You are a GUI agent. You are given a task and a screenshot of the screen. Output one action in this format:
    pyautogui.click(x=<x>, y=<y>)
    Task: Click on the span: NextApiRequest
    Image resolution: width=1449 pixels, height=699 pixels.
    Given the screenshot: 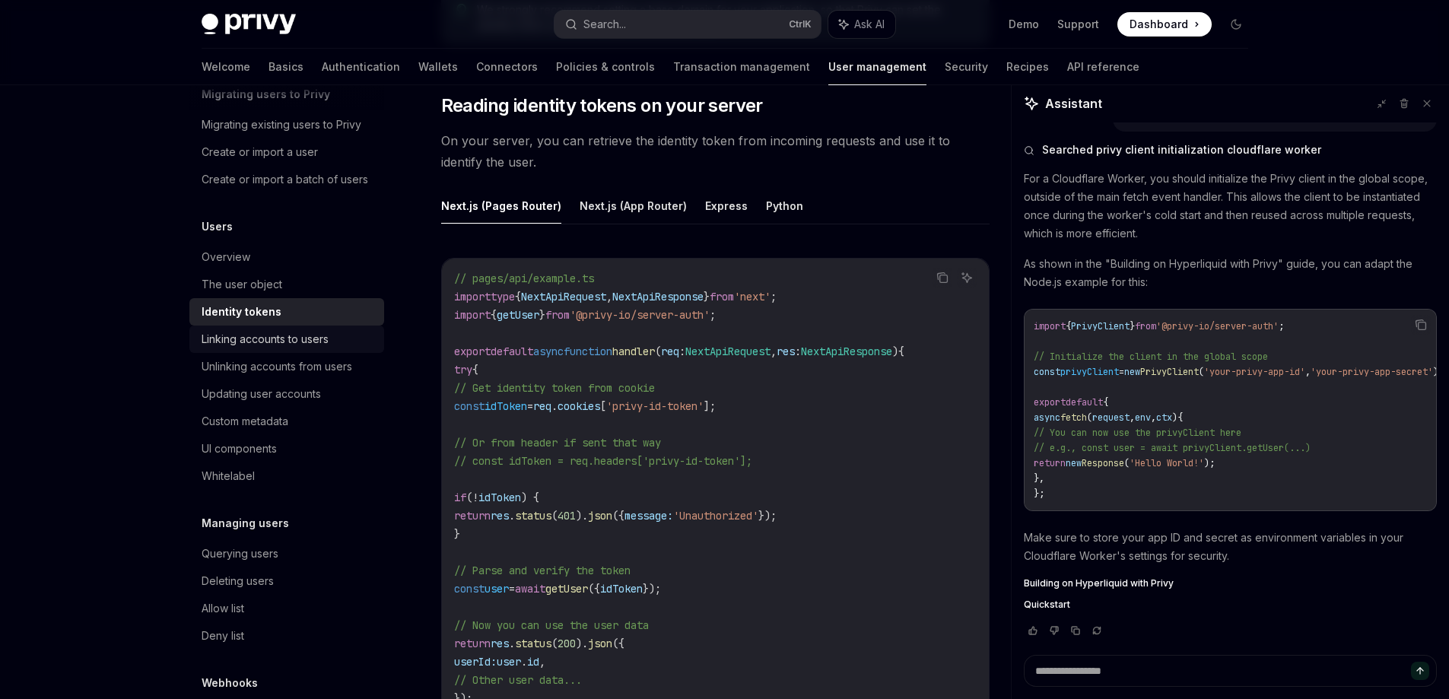 What is the action you would take?
    pyautogui.click(x=564, y=297)
    